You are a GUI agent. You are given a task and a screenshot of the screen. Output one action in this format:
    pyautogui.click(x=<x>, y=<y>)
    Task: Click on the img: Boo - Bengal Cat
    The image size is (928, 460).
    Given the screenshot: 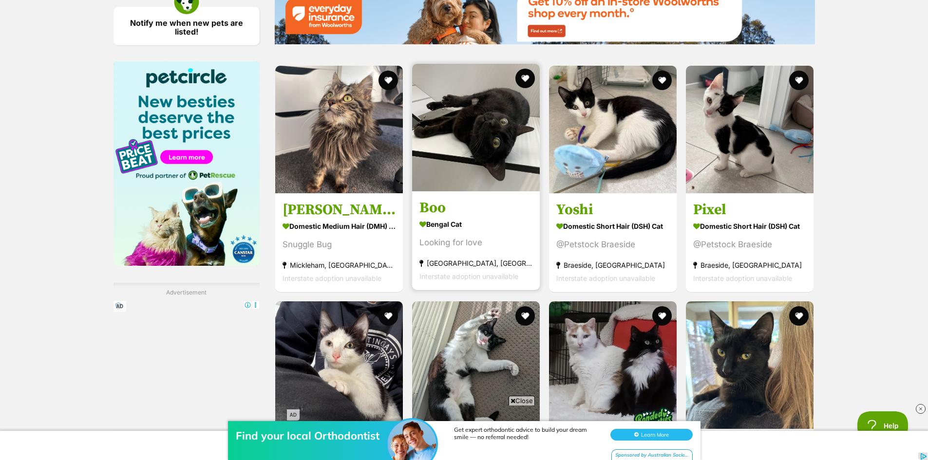 What is the action you would take?
    pyautogui.click(x=476, y=128)
    